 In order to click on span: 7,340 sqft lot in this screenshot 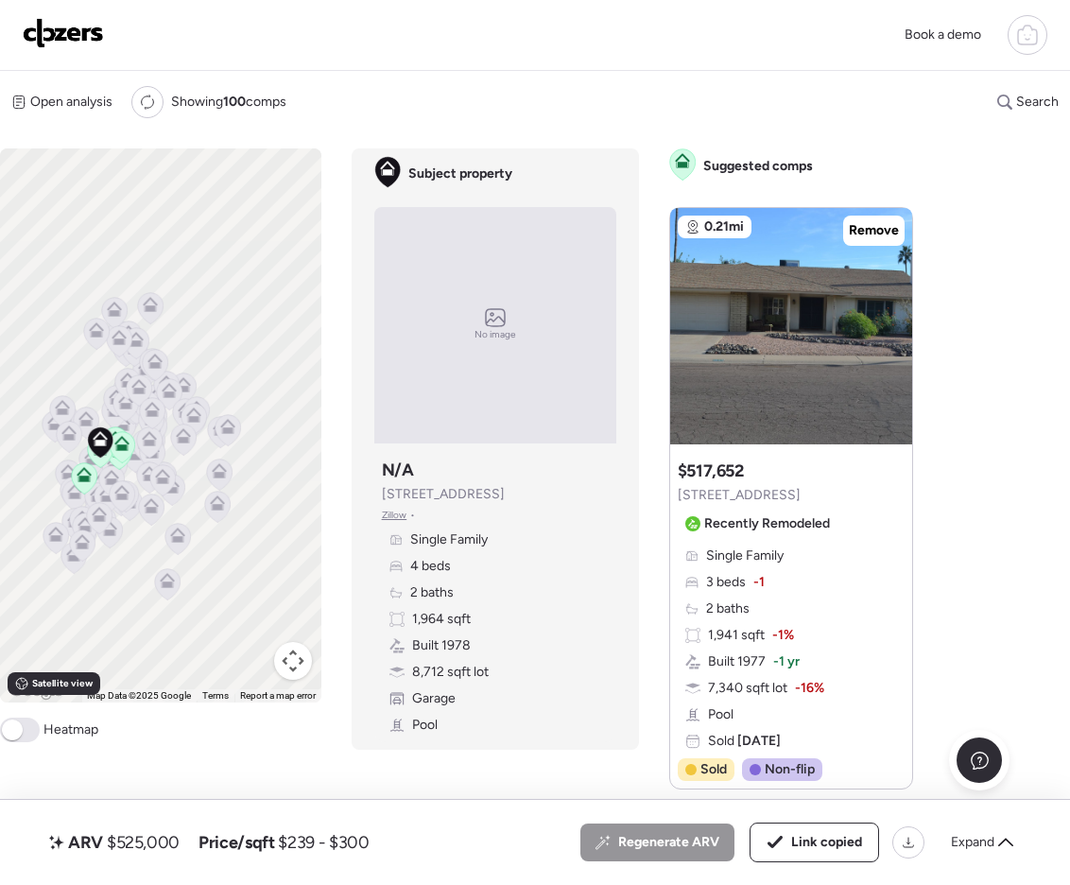, I will do `click(748, 688)`.